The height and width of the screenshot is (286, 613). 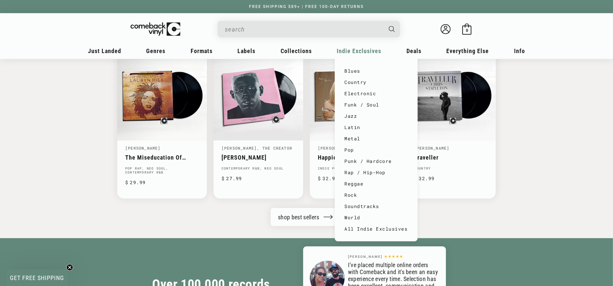 I want to click on input: When autocomplete results are available use up and down arrows to review and enter to select, so click(x=303, y=29).